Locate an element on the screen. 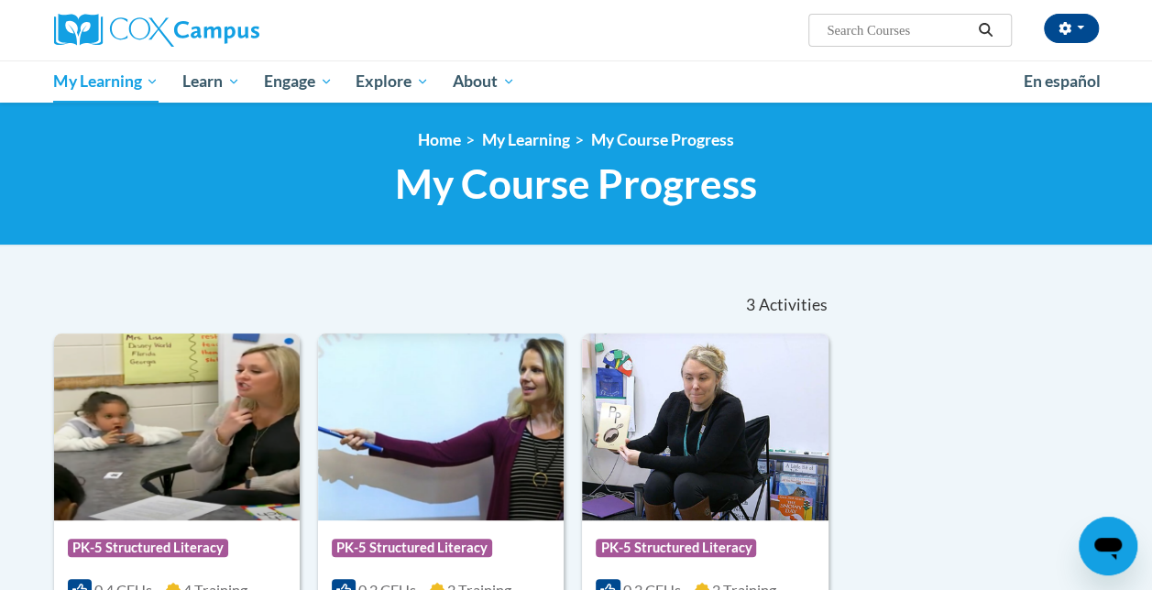 The height and width of the screenshot is (590, 1152). a: Home is located at coordinates (439, 139).